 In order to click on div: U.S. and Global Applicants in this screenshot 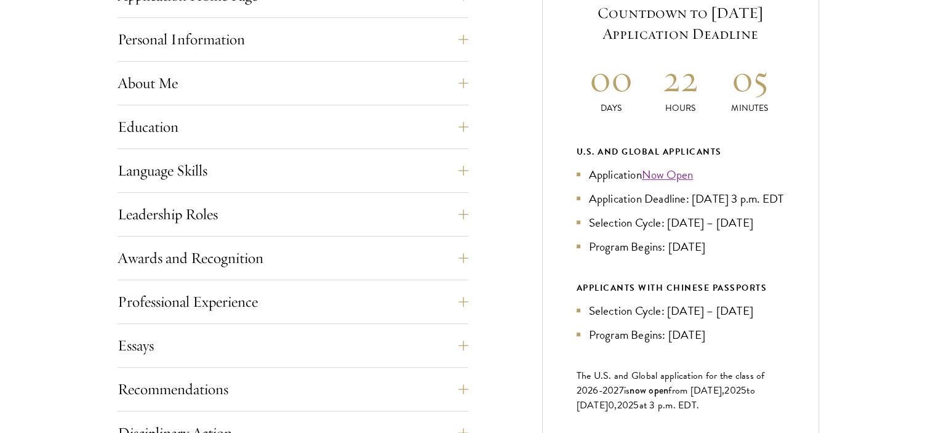, I will do `click(680, 151)`.